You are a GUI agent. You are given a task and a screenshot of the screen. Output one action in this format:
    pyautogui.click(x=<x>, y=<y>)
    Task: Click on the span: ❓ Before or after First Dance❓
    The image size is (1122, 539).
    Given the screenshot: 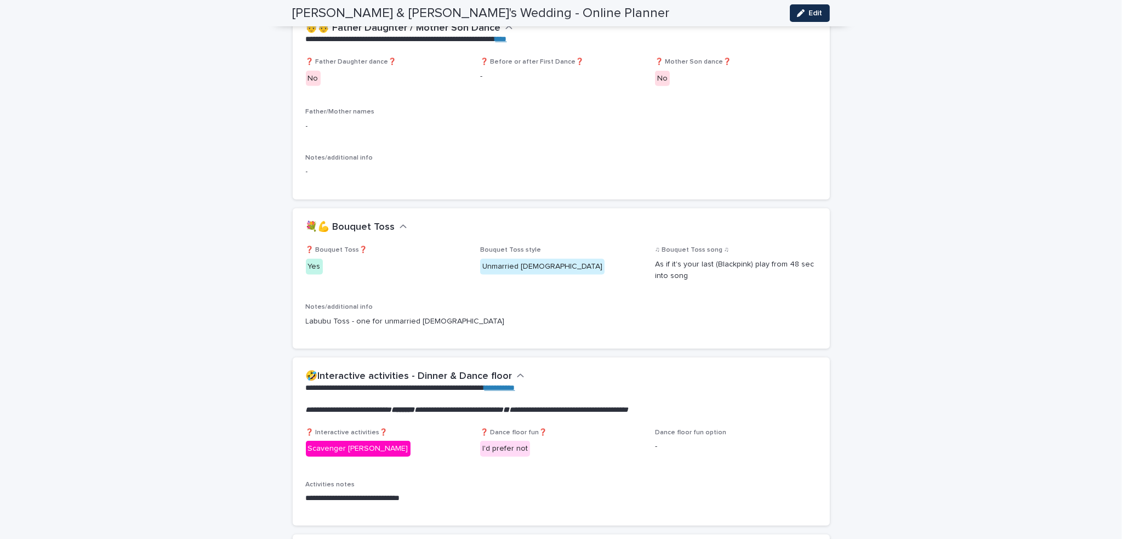 What is the action you would take?
    pyautogui.click(x=531, y=62)
    